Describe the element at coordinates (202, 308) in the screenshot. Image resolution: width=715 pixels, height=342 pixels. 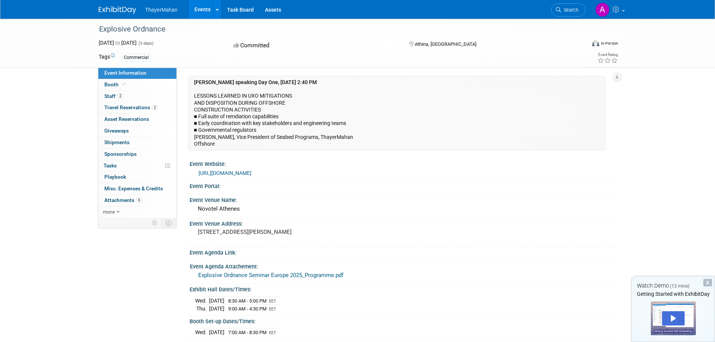
I see `td: Thu.` at that location.